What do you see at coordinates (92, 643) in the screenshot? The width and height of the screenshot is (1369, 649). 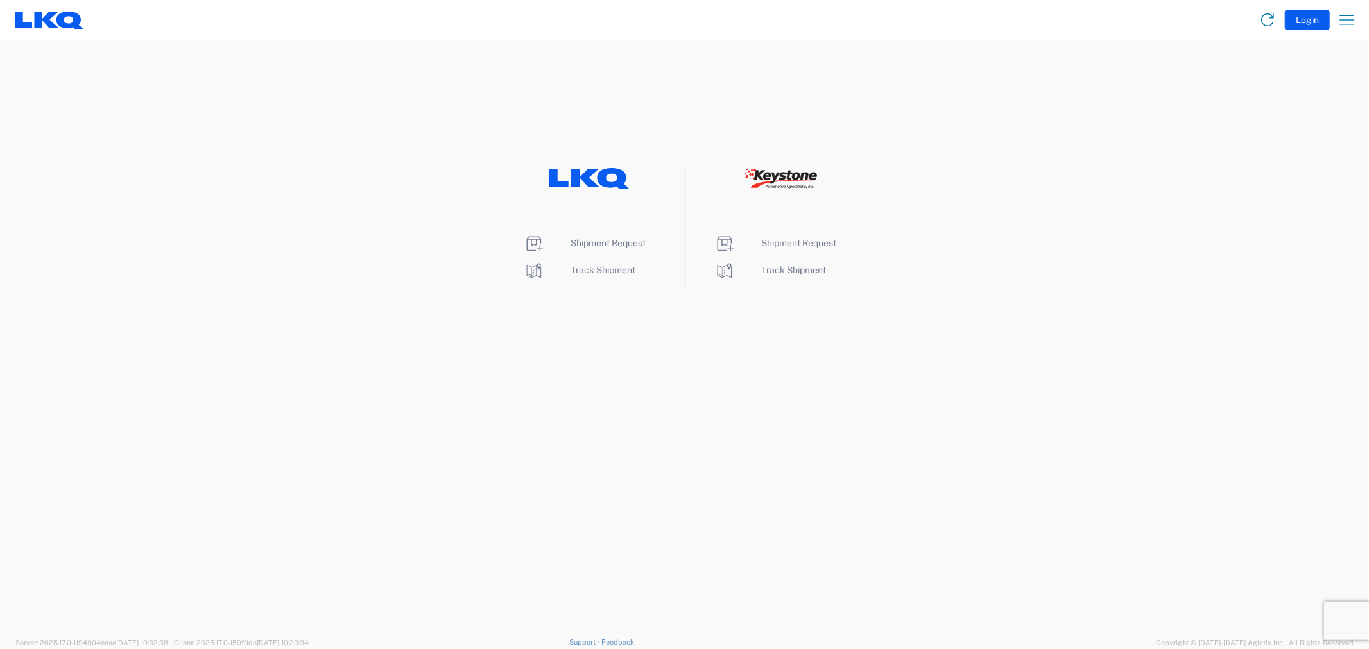 I see `span: Server: 2025.17.0-1194904eeae` at bounding box center [92, 643].